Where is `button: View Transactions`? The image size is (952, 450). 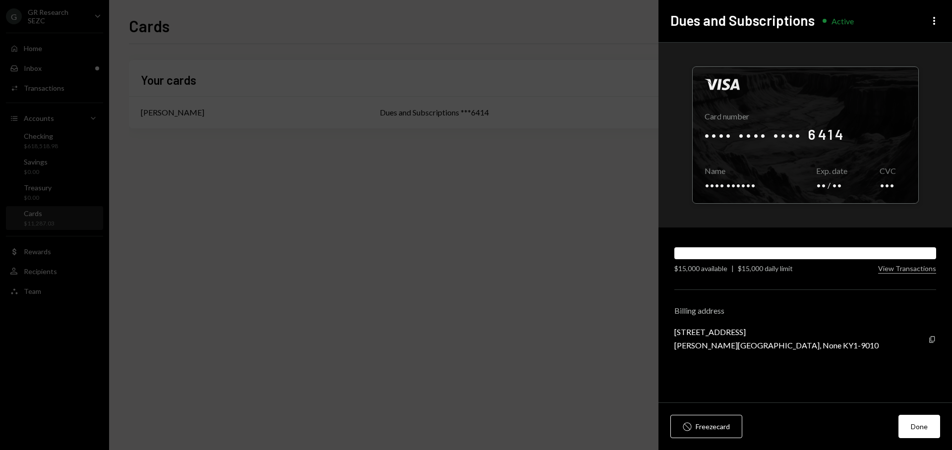 button: View Transactions is located at coordinates (907, 269).